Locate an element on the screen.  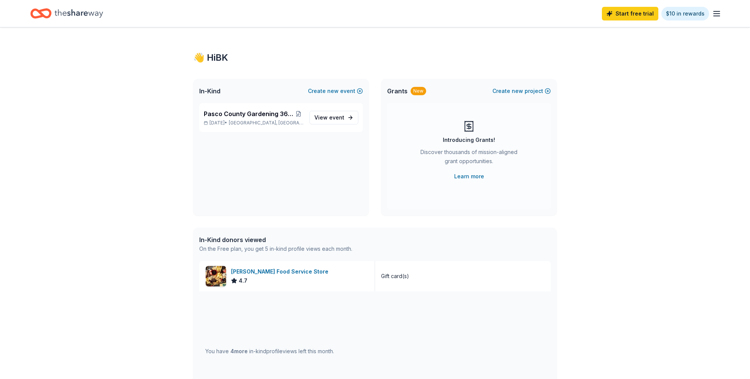
span: Grants is located at coordinates (398, 91).